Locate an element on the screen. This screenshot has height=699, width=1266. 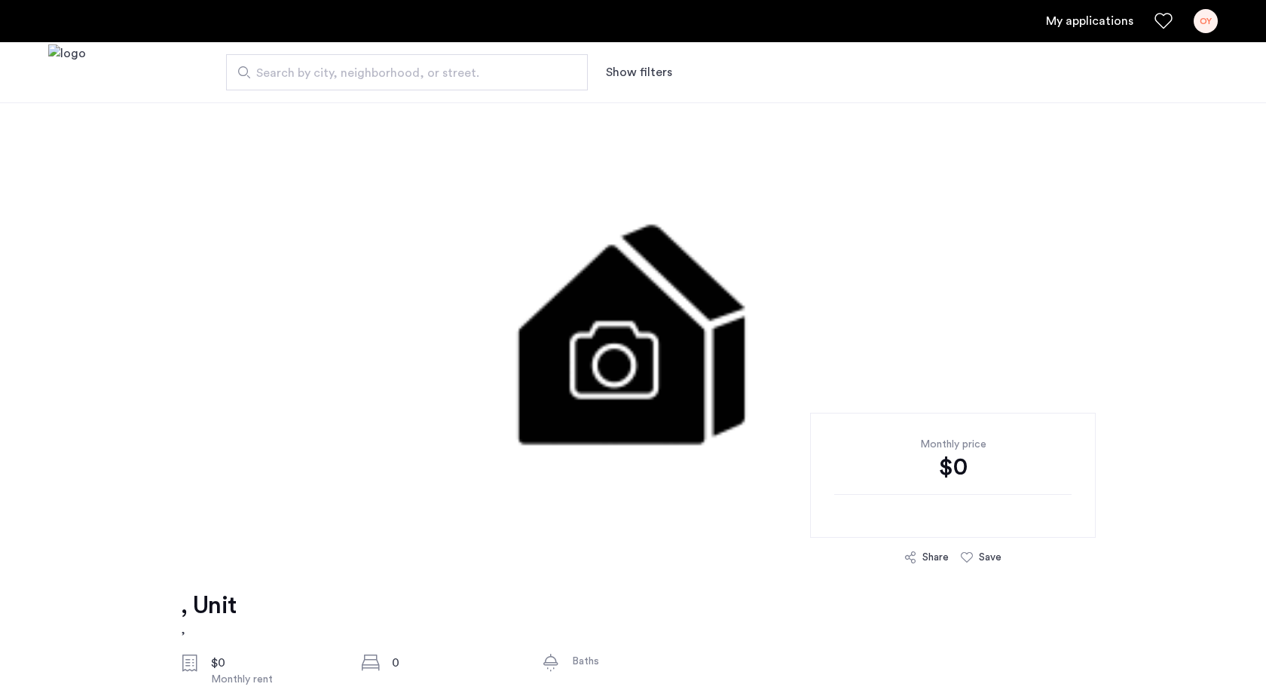
h1: , Unit is located at coordinates (208, 606).